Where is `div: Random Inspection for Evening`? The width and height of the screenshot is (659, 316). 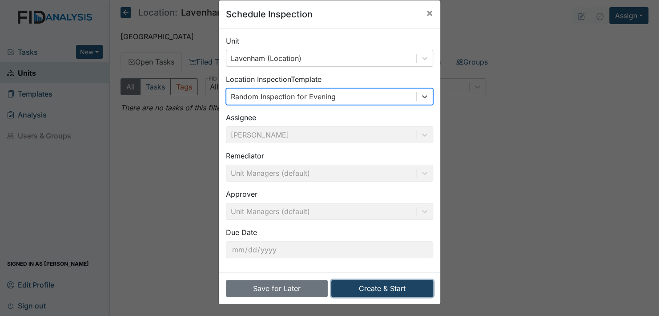
div: Random Inspection for Evening is located at coordinates (283, 97).